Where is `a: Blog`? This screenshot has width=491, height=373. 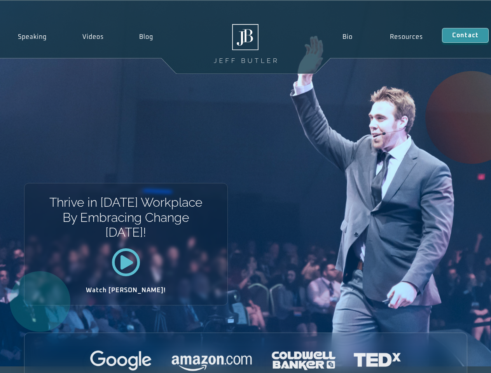
a: Blog is located at coordinates (146, 37).